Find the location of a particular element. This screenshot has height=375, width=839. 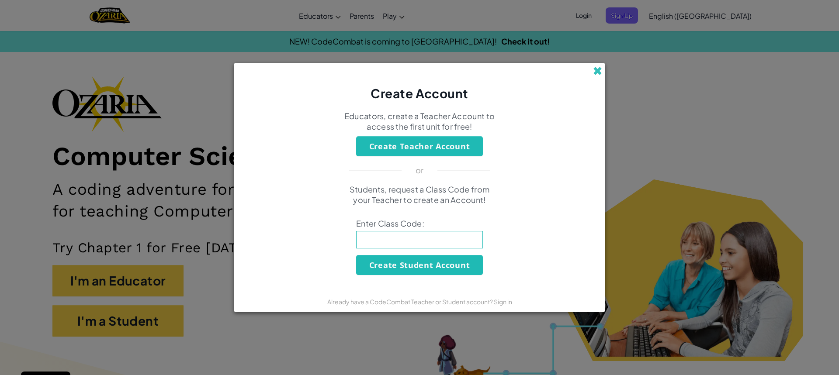

span: Already have a CodeCombat Teacher or Student account? is located at coordinates (410, 302).